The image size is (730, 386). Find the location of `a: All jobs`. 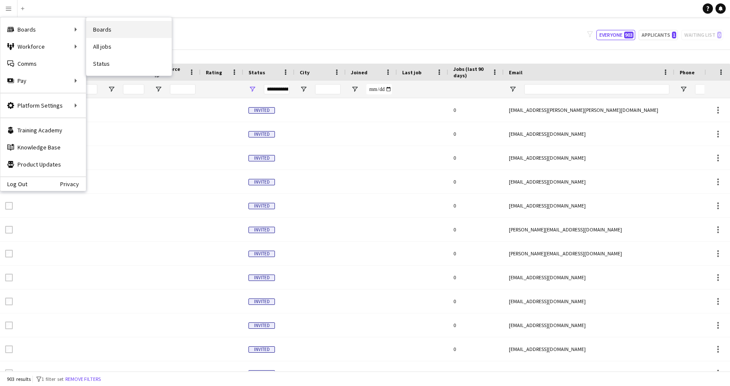

a: All jobs is located at coordinates (129, 47).